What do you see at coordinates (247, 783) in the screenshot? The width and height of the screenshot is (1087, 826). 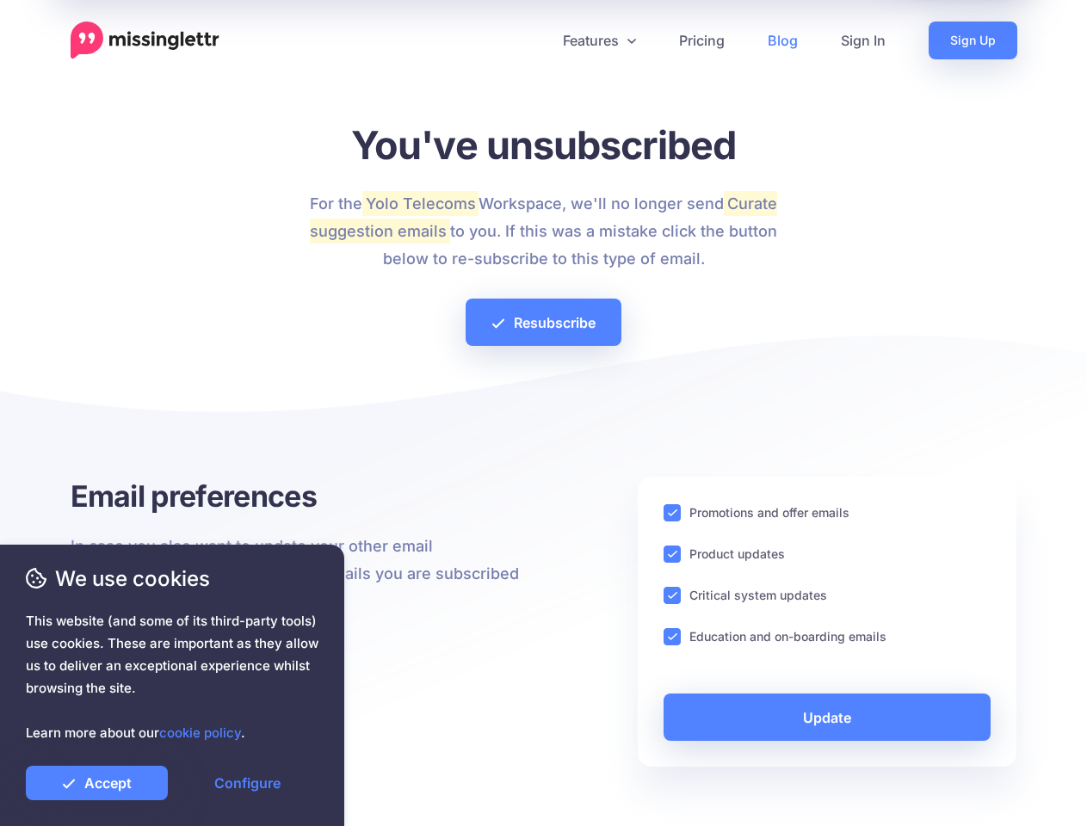 I see `a: Configure` at bounding box center [247, 783].